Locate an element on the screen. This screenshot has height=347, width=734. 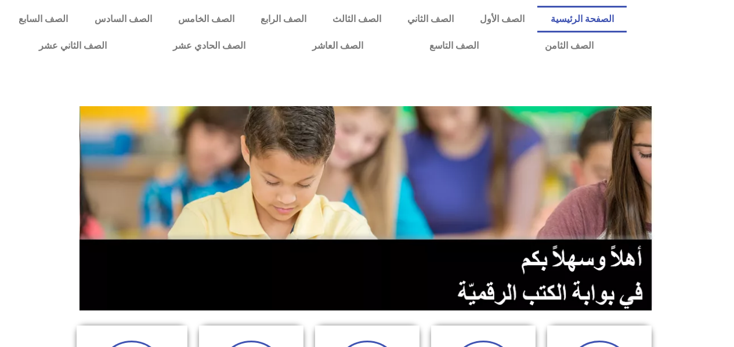
a: الصفحة الرئيسية is located at coordinates (582, 19).